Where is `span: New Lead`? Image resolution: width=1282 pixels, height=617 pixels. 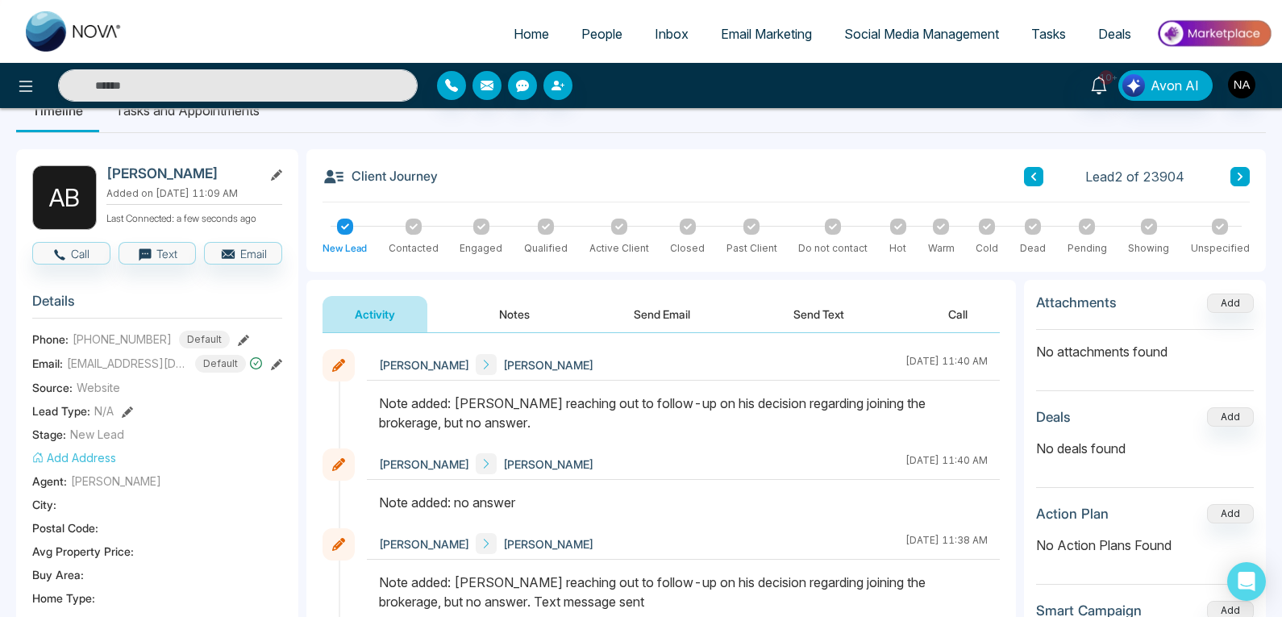
span: New Lead is located at coordinates (97, 434).